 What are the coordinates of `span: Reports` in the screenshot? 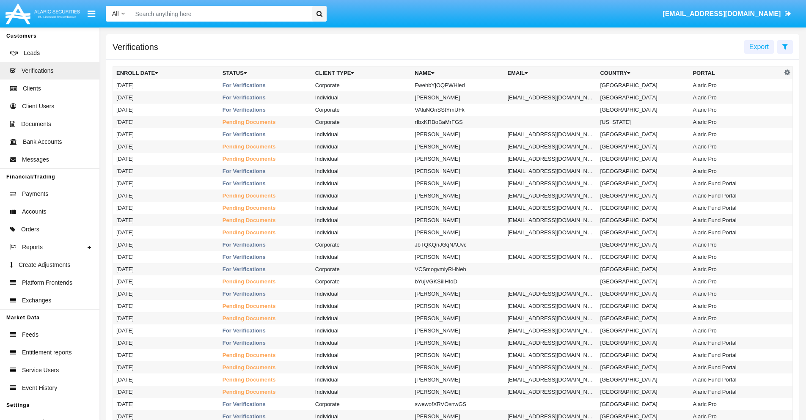 It's located at (32, 247).